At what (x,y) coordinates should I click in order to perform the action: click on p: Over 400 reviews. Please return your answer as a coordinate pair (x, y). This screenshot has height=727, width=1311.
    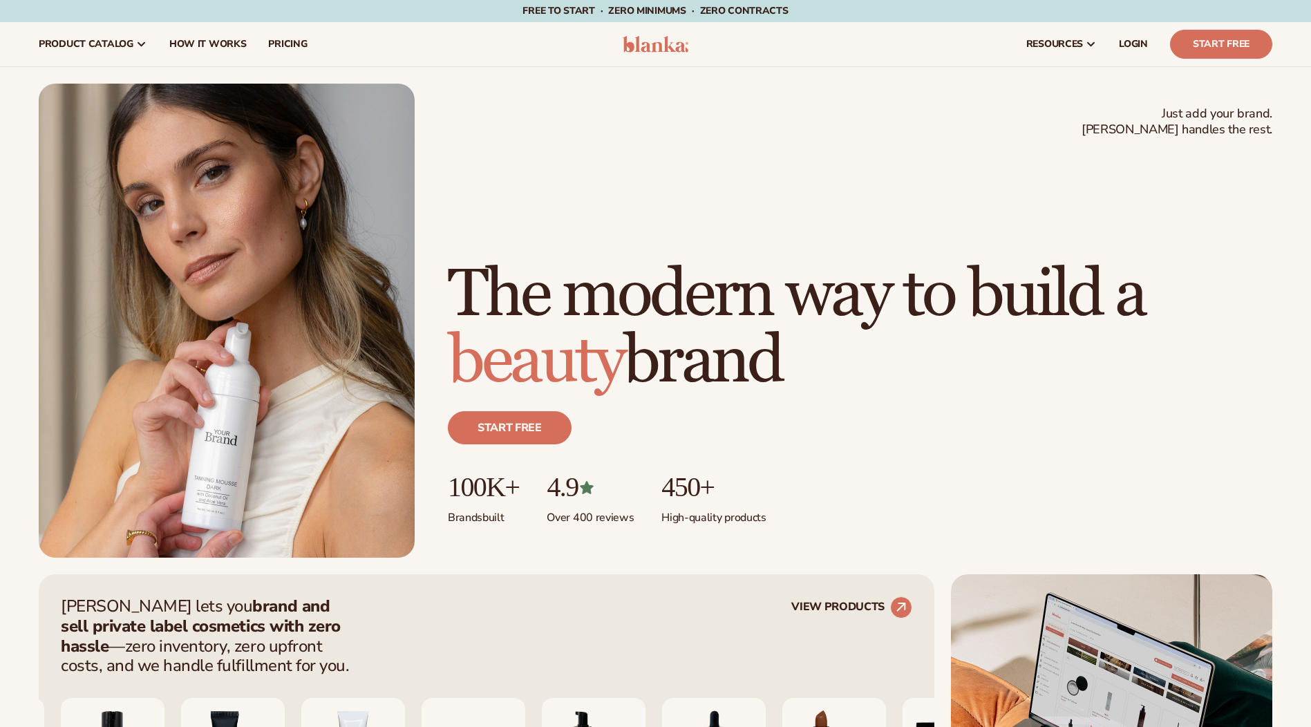
    Looking at the image, I should click on (590, 513).